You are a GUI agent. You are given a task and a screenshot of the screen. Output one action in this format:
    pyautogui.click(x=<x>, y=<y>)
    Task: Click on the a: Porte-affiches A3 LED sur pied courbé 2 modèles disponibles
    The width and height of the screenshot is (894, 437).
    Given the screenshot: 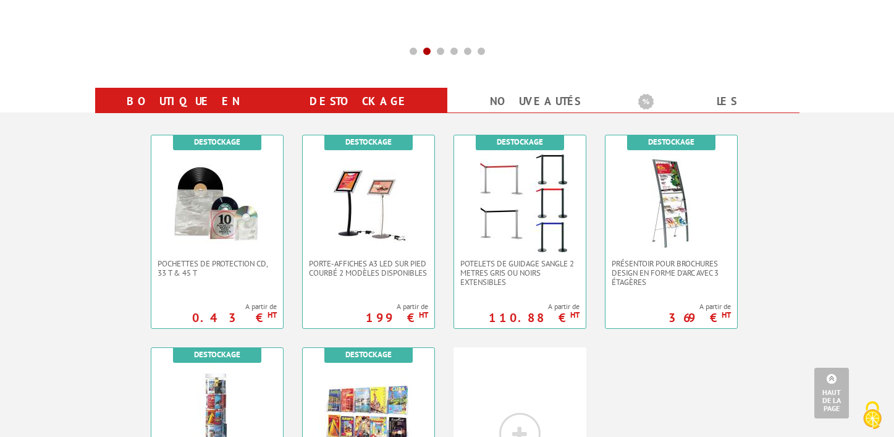 What is the action you would take?
    pyautogui.click(x=368, y=268)
    